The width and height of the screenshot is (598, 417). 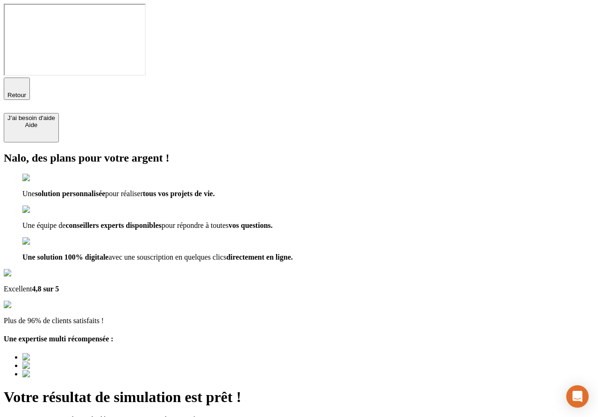 What do you see at coordinates (299, 158) in the screenshot?
I see `h2: Nalo, des plans pour votre argent !` at bounding box center [299, 158].